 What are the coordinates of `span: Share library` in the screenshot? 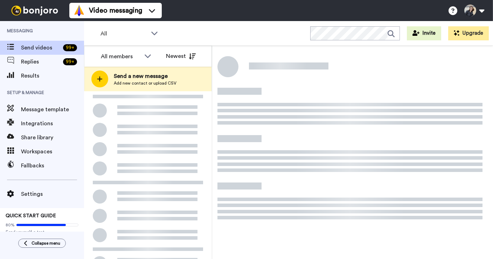 It's located at (53, 137).